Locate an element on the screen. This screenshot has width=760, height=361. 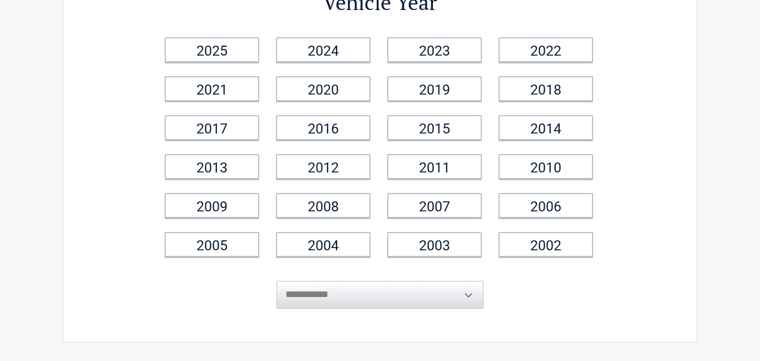
a: 2007 is located at coordinates (434, 205).